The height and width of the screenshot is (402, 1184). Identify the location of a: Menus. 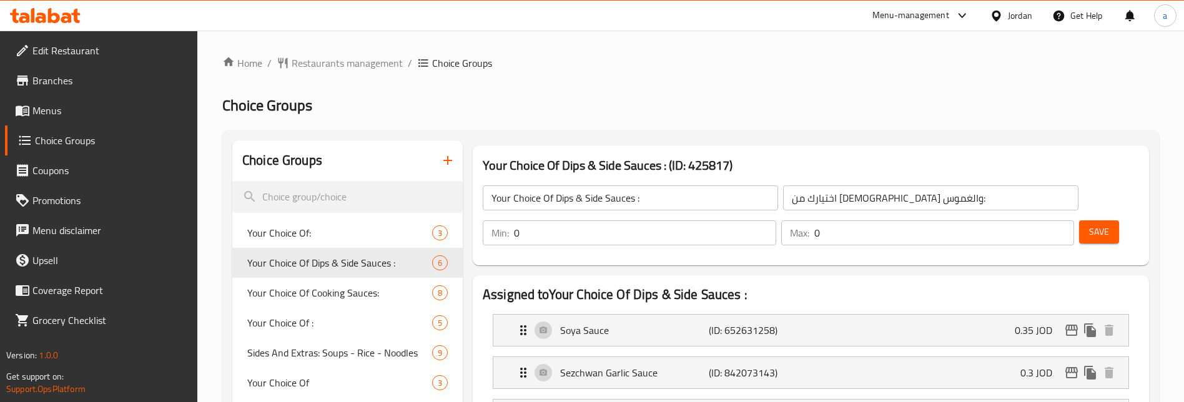
(101, 111).